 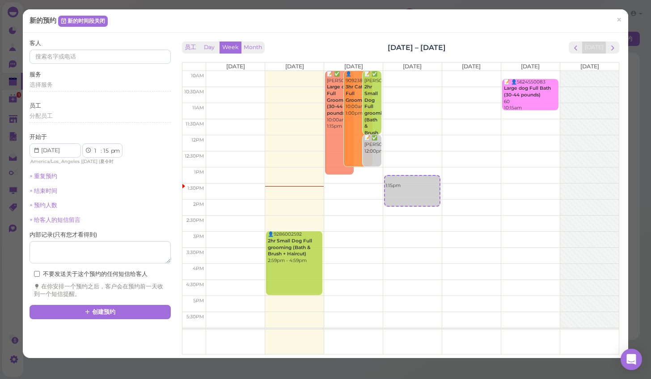 I want to click on span: 3pm, so click(x=198, y=236).